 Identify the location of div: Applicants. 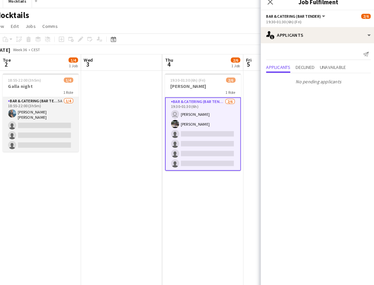
(318, 40).